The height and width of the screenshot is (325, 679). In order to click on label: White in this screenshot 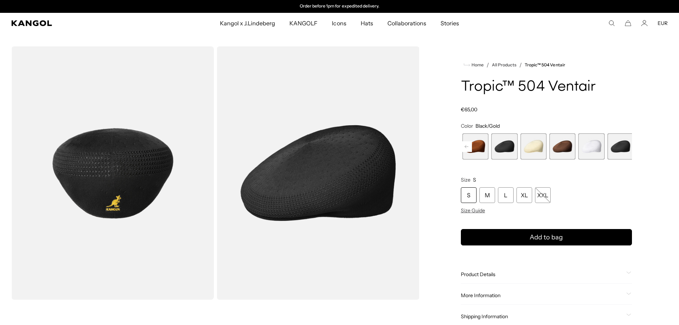, I will do `click(591, 146)`.